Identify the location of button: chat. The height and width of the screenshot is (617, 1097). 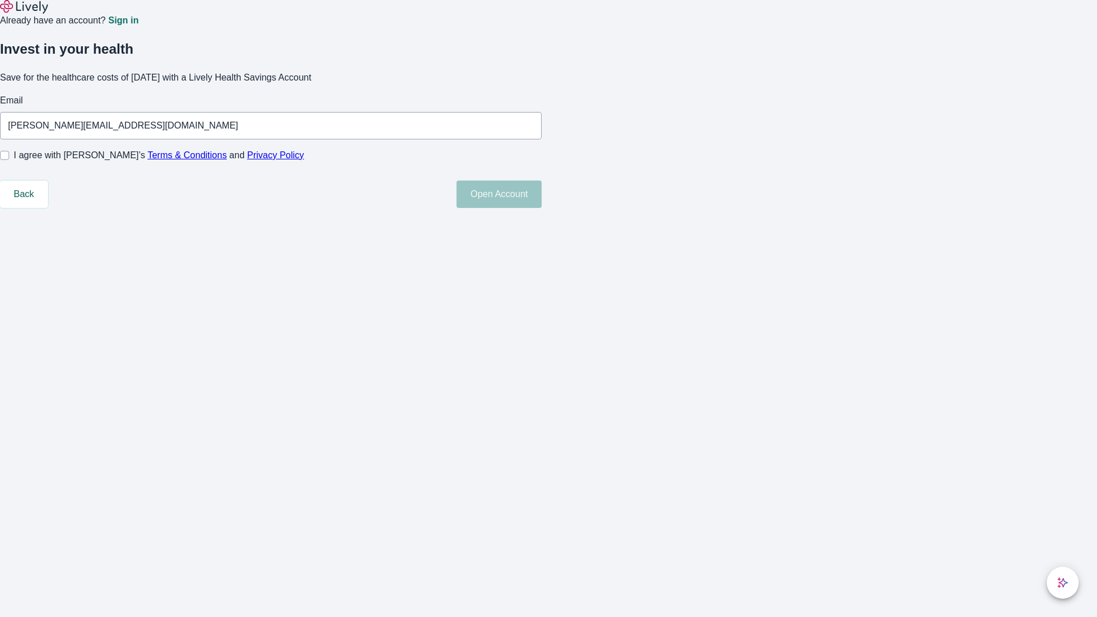
(1063, 583).